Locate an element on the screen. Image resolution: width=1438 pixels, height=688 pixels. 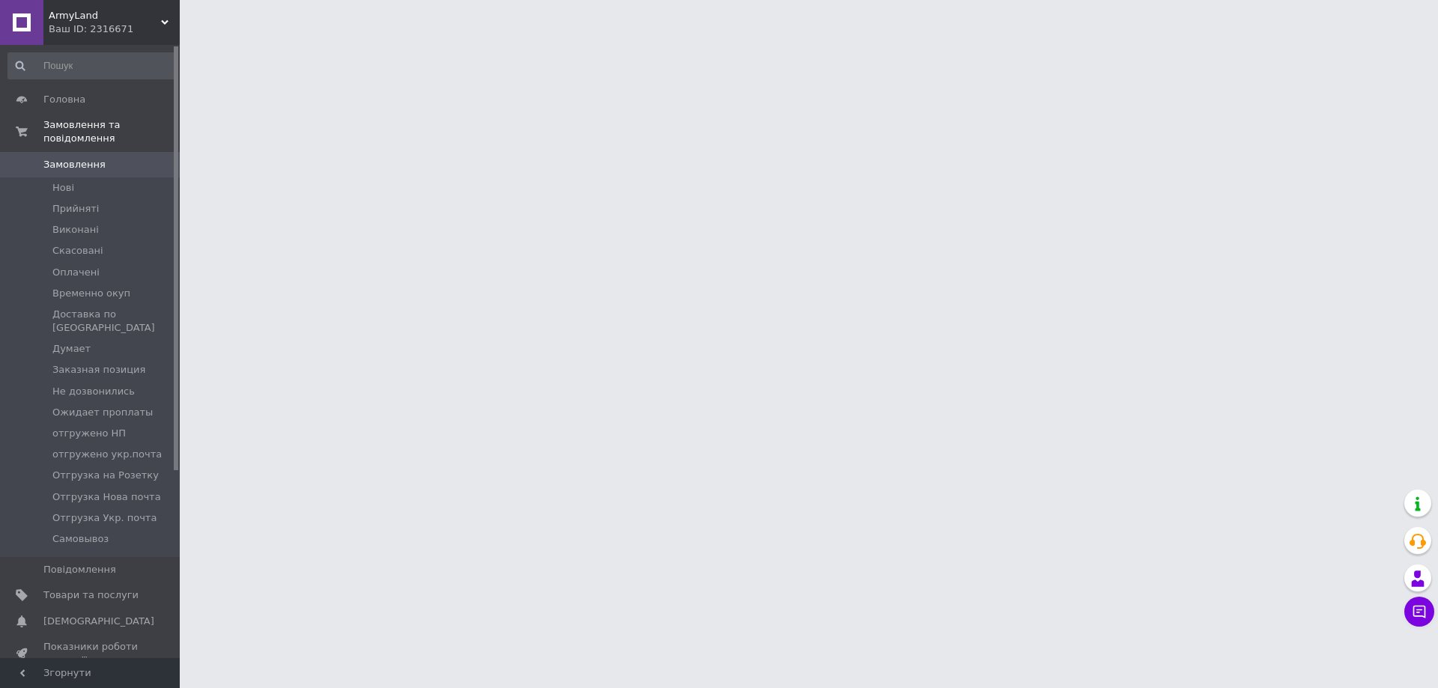
span: Товари та послуги is located at coordinates (91, 595).